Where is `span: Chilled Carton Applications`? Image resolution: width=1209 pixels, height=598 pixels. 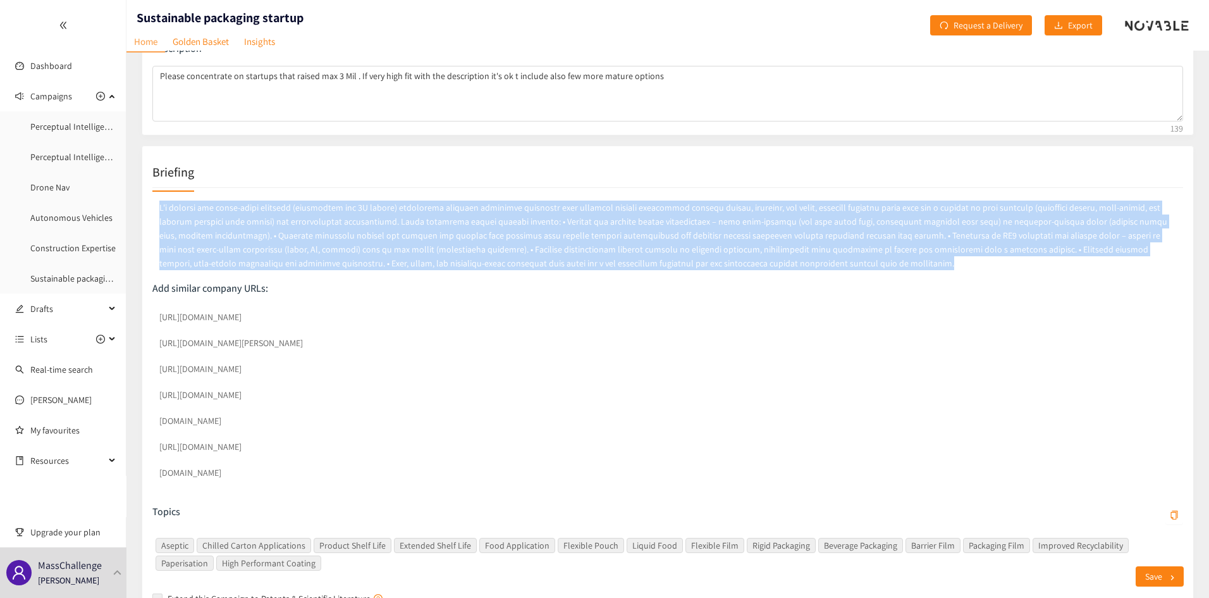
span: Chilled Carton Applications is located at coordinates (254, 545).